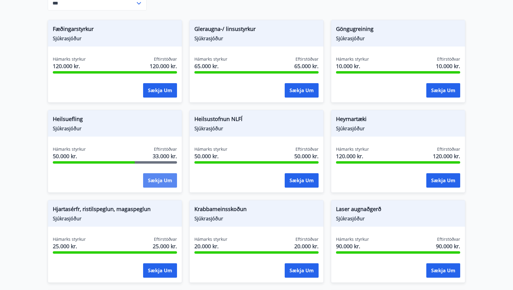 The height and width of the screenshot is (290, 513). Describe the element at coordinates (257, 120) in the screenshot. I see `span: Heilsustofnun NLFÍ` at that location.